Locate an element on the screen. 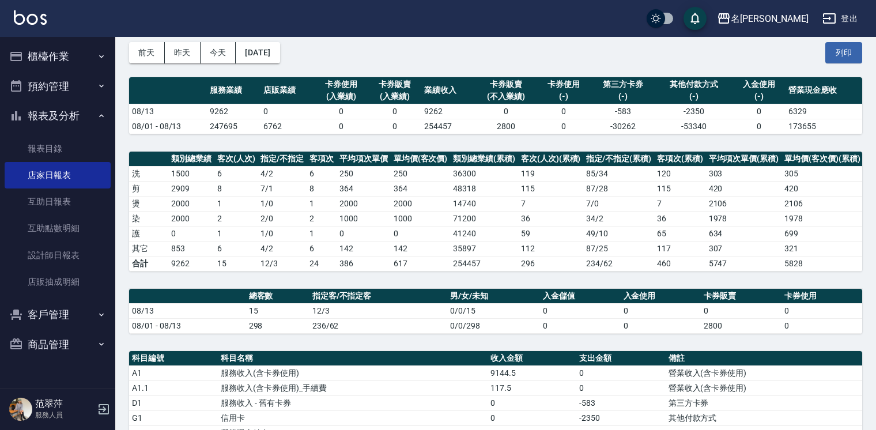 Image resolution: width=876 pixels, height=430 pixels. div: 其他付款方式 is located at coordinates (694, 84).